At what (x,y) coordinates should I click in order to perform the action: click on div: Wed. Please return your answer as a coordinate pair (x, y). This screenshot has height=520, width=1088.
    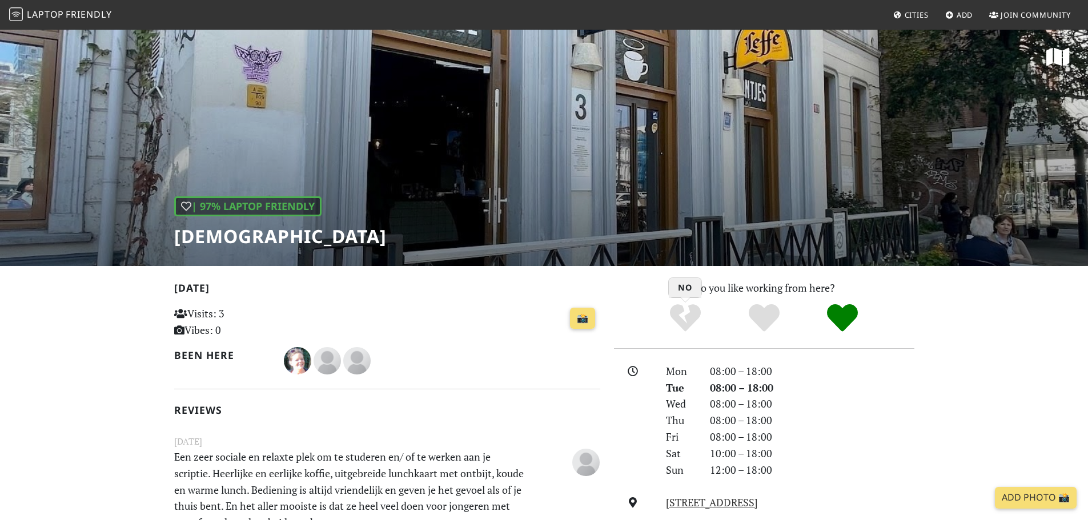
    Looking at the image, I should click on (681, 404).